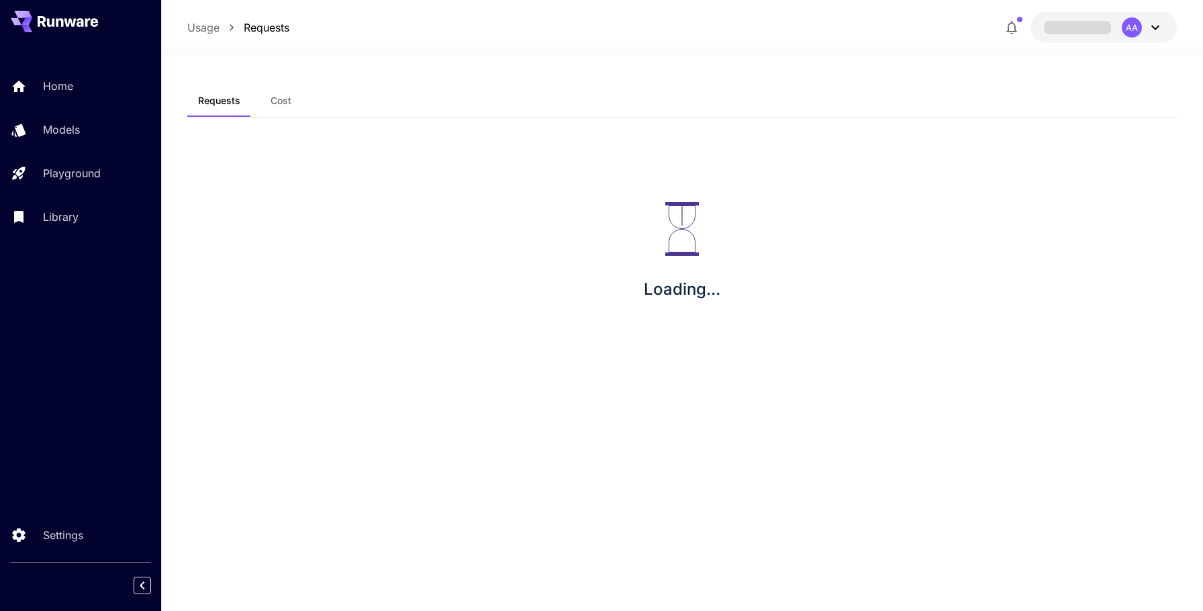 This screenshot has height=611, width=1203. What do you see at coordinates (238, 28) in the screenshot?
I see `nav: breadcrumb` at bounding box center [238, 28].